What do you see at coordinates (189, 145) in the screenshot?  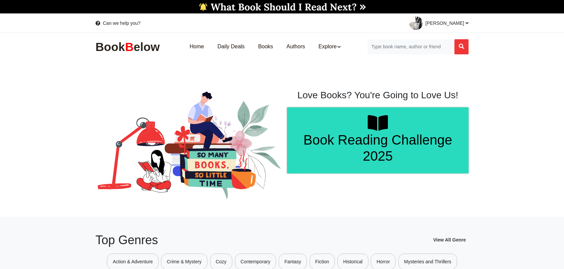 I see `img: BookBelow Home Slider` at bounding box center [189, 145].